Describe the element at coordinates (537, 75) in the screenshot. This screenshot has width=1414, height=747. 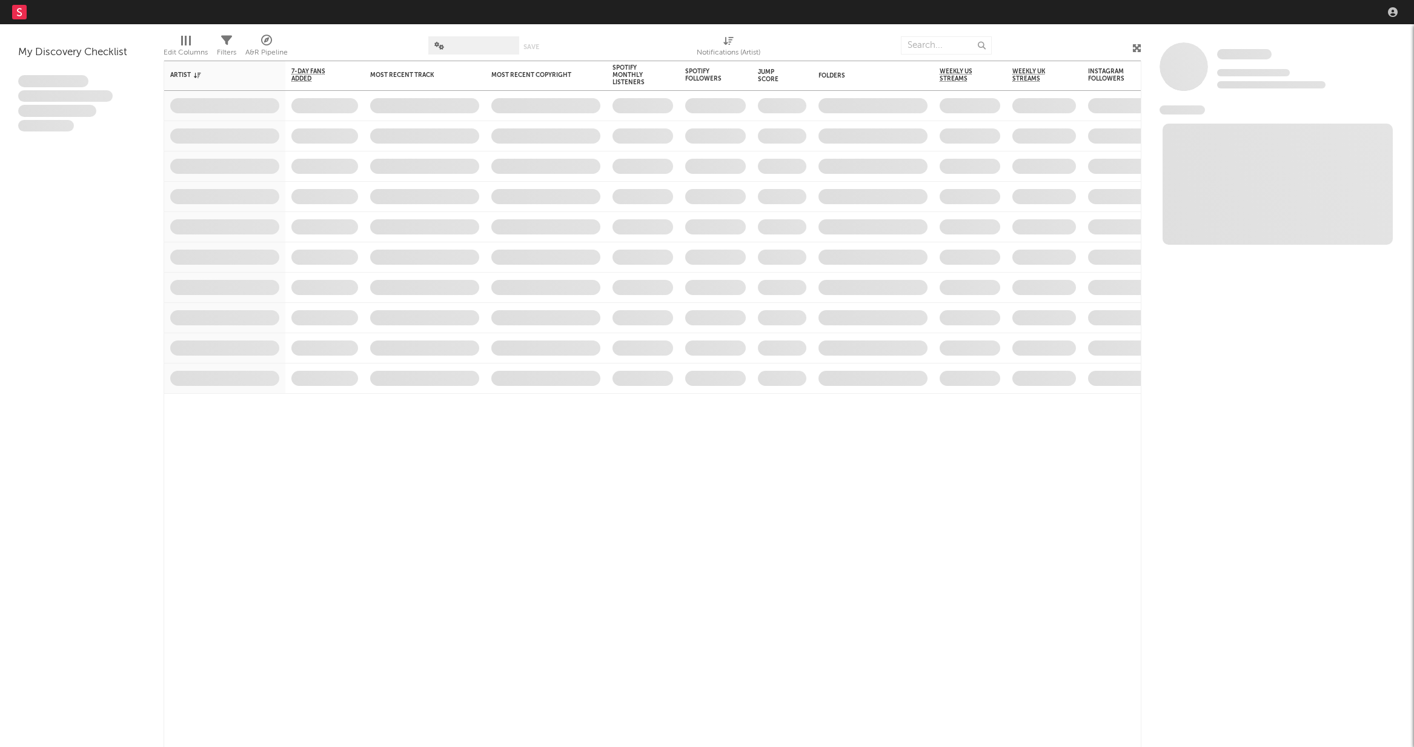
I see `div: Most Recent Copyright` at that location.